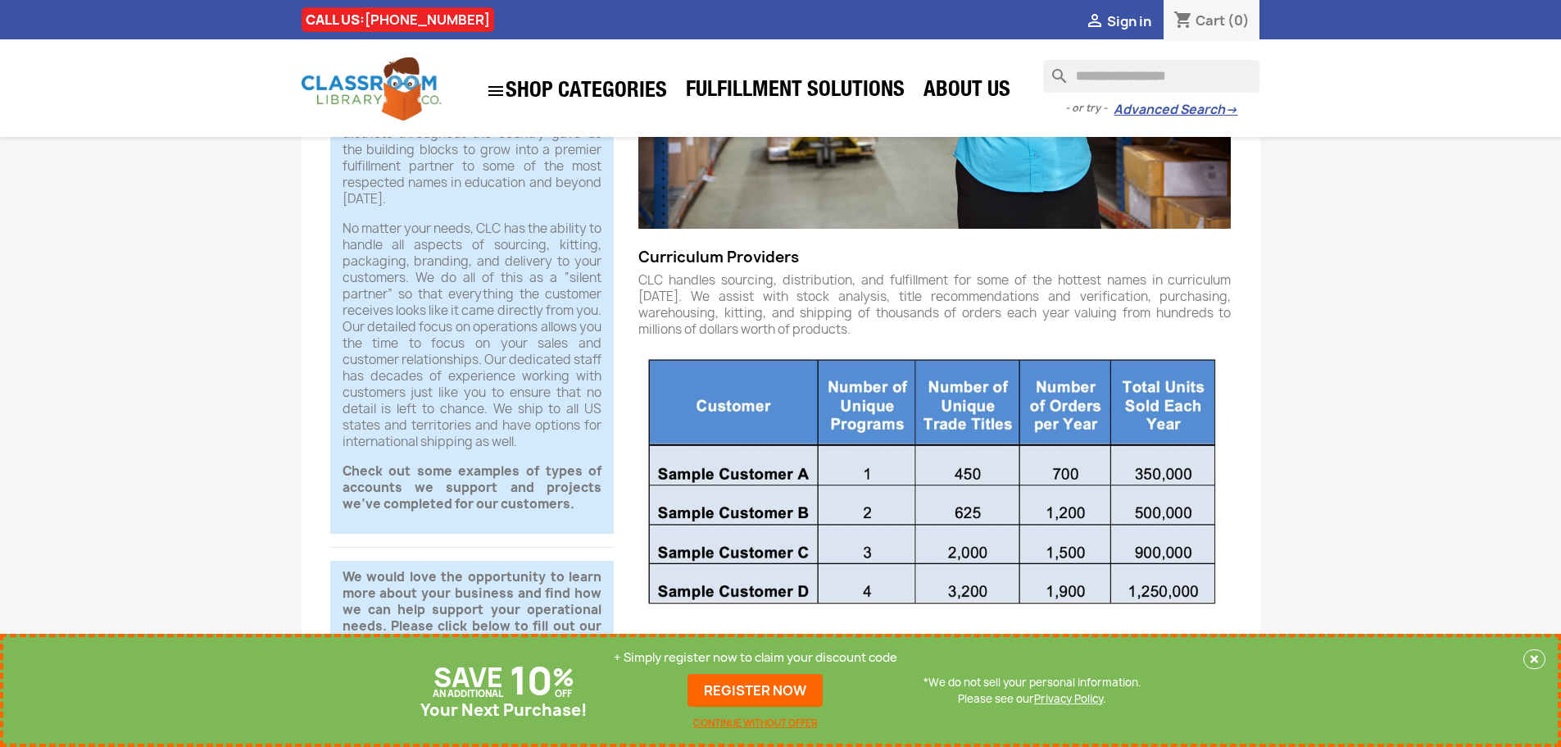  I want to click on p: We would love the opportunity to learn more about your business and find how we can help support ..., so click(472, 618).